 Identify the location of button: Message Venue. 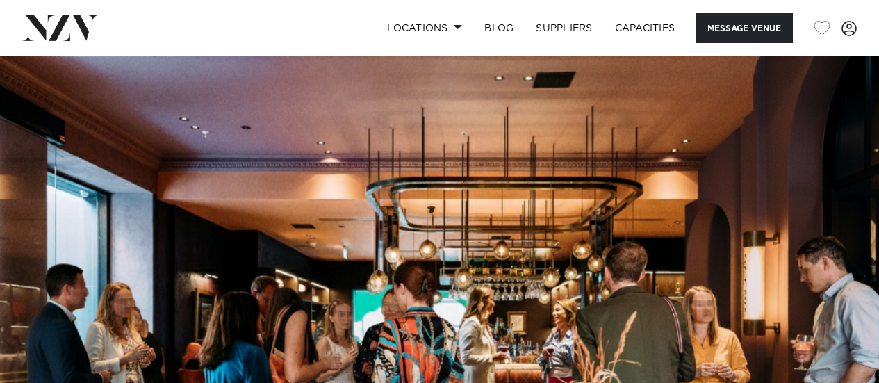
(744, 28).